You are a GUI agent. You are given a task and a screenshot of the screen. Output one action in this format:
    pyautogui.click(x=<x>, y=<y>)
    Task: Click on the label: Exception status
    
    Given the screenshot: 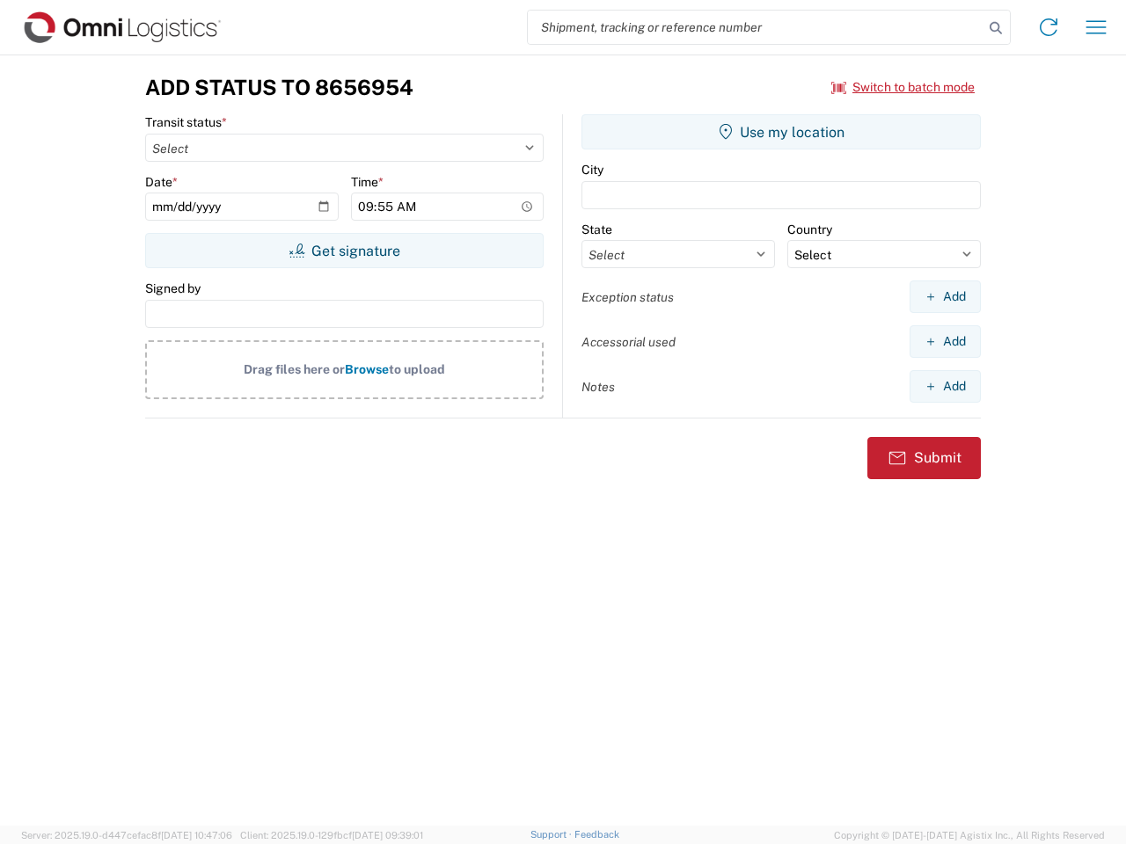 What is the action you would take?
    pyautogui.click(x=627, y=297)
    